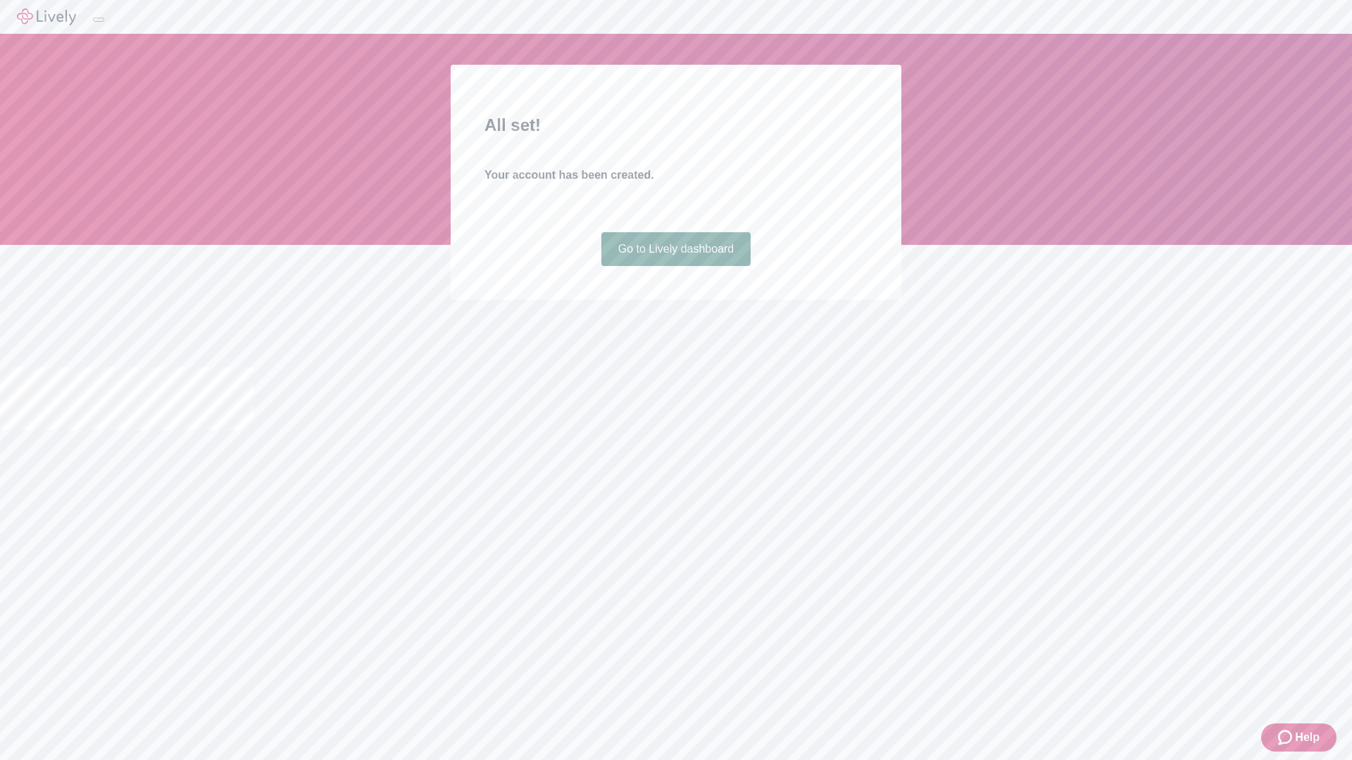 The height and width of the screenshot is (760, 1352). Describe the element at coordinates (46, 17) in the screenshot. I see `img: Lively` at that location.